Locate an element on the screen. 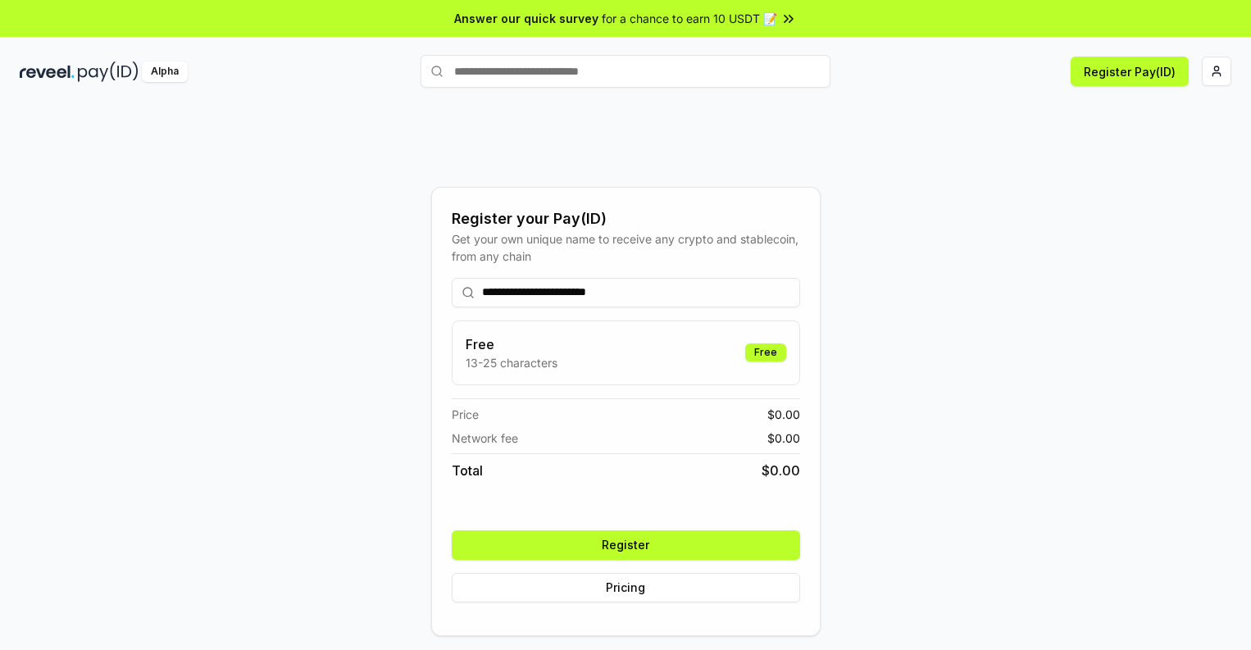 Image resolution: width=1251 pixels, height=650 pixels. div: Get your own unique name to receive any crypto and stablecoin, from any chain is located at coordinates (625, 247).